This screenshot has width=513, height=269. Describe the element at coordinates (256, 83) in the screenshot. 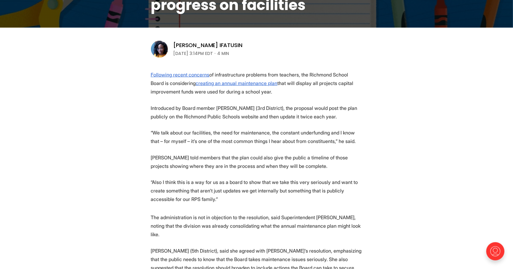

I see `p: of infrastructure problems from teachers, the Richmond School Board is considering that will disp...` at that location.